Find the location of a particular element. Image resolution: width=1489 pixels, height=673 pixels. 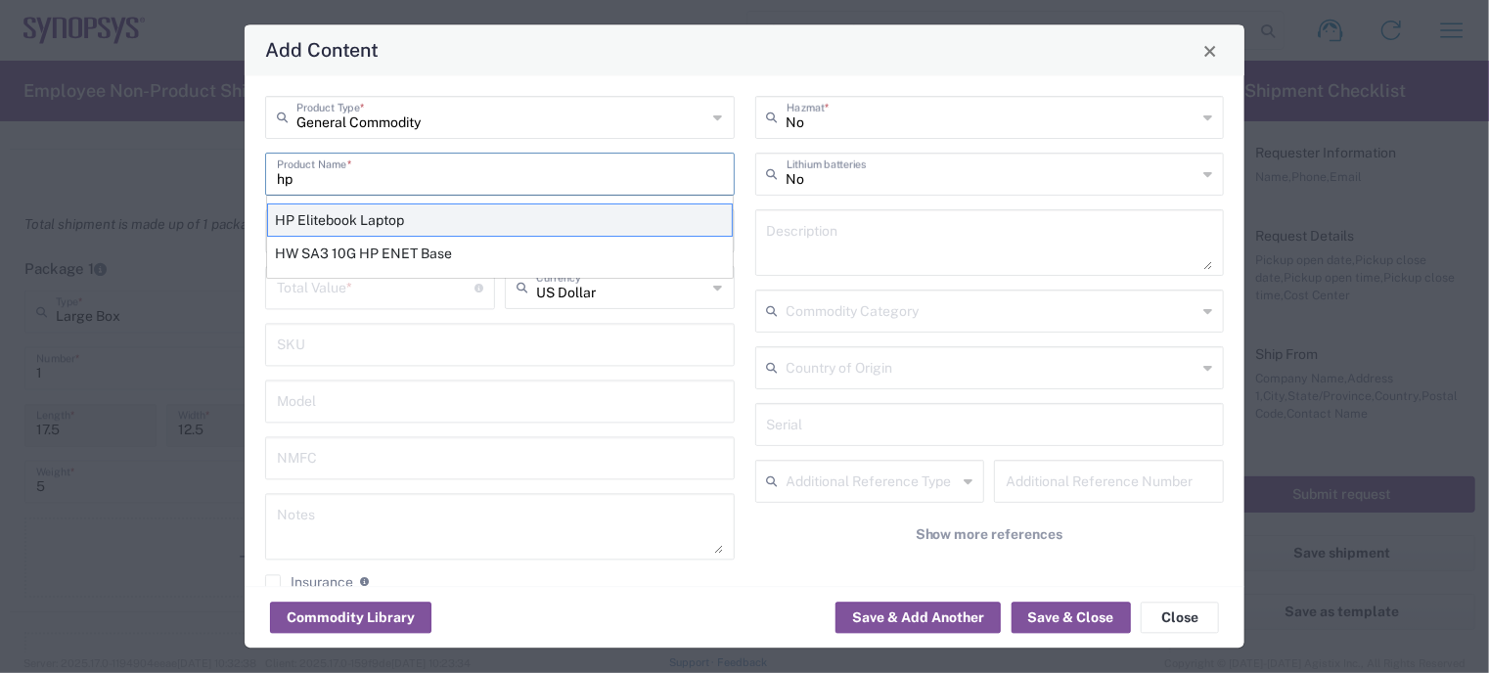

label: Insurance is located at coordinates (309, 583).